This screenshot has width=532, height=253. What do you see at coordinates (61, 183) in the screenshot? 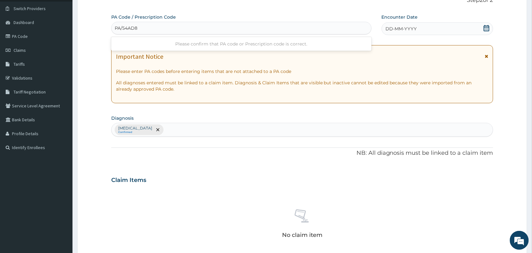
I see `textarea: Type your message and hit 'Enter'` at bounding box center [61, 183].